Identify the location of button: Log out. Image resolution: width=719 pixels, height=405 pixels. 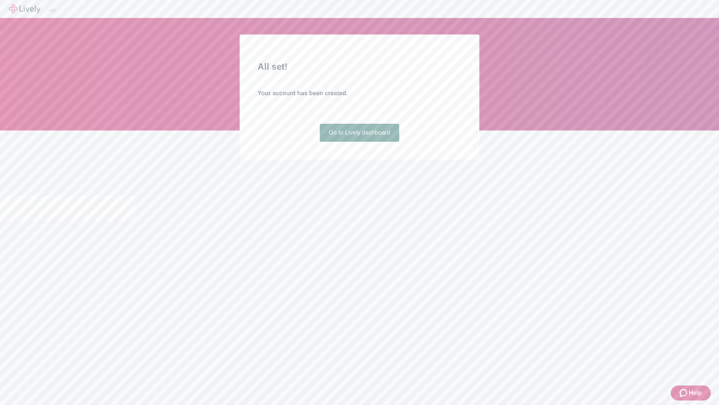
(52, 10).